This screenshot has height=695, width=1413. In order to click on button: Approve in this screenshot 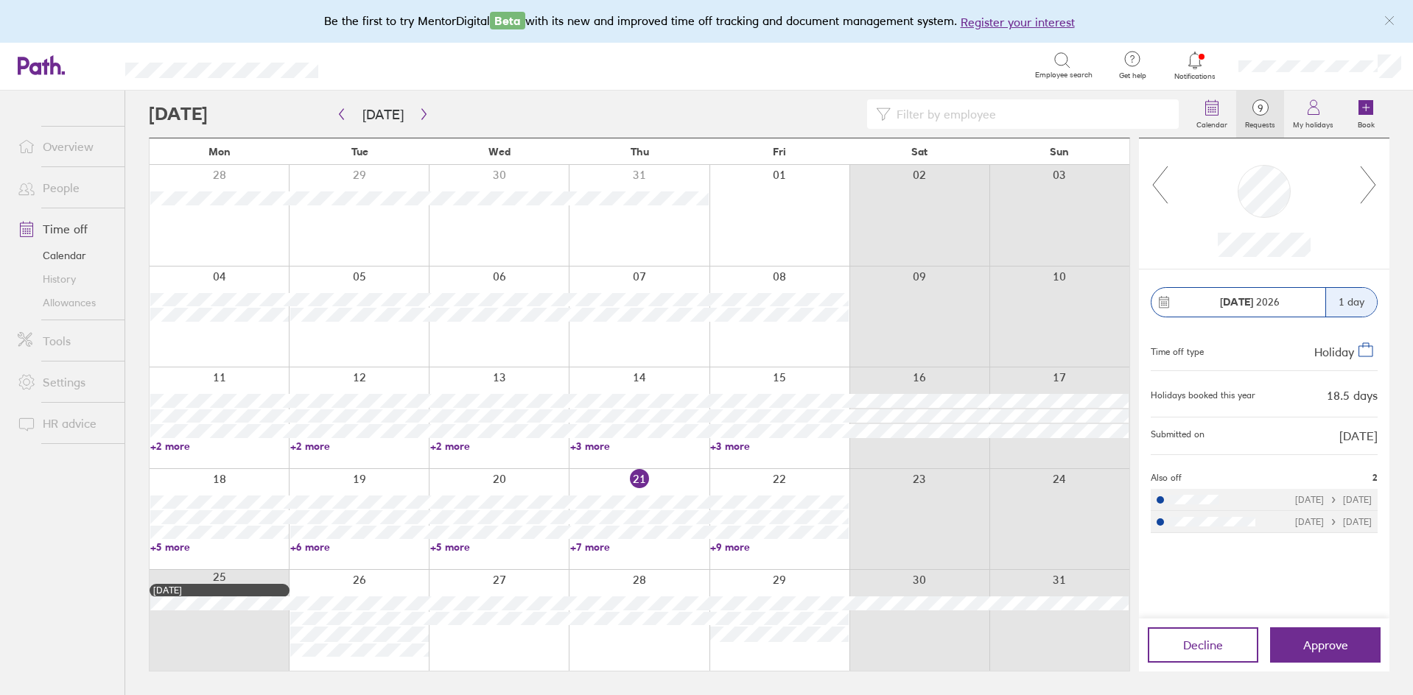, I will do `click(1325, 645)`.